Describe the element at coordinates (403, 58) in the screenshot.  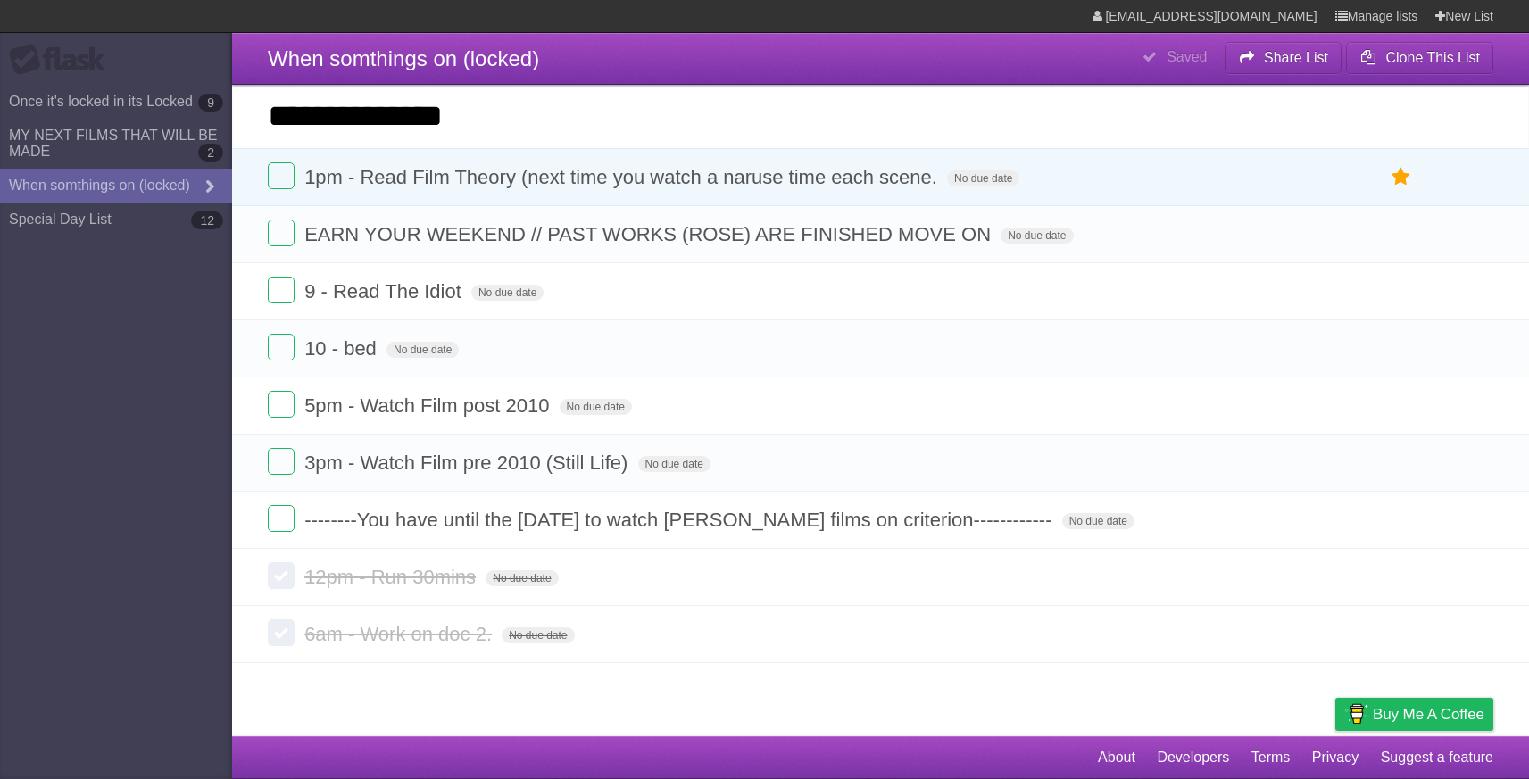
I see `span: When somthings on (locked)` at that location.